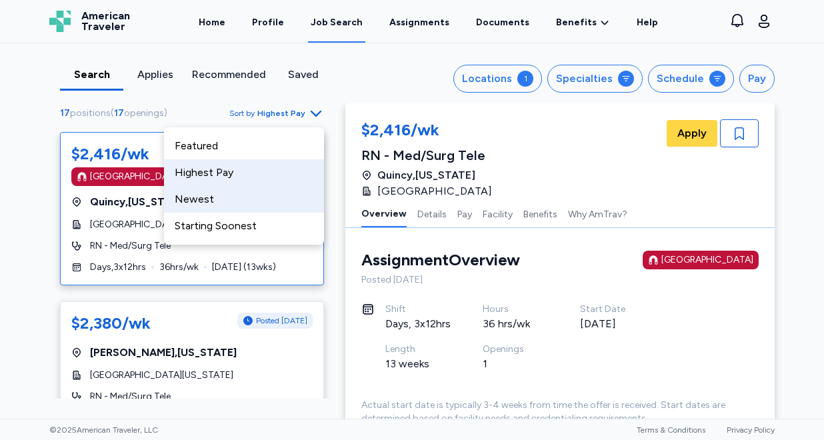 The height and width of the screenshot is (440, 824). I want to click on div: Newest, so click(244, 199).